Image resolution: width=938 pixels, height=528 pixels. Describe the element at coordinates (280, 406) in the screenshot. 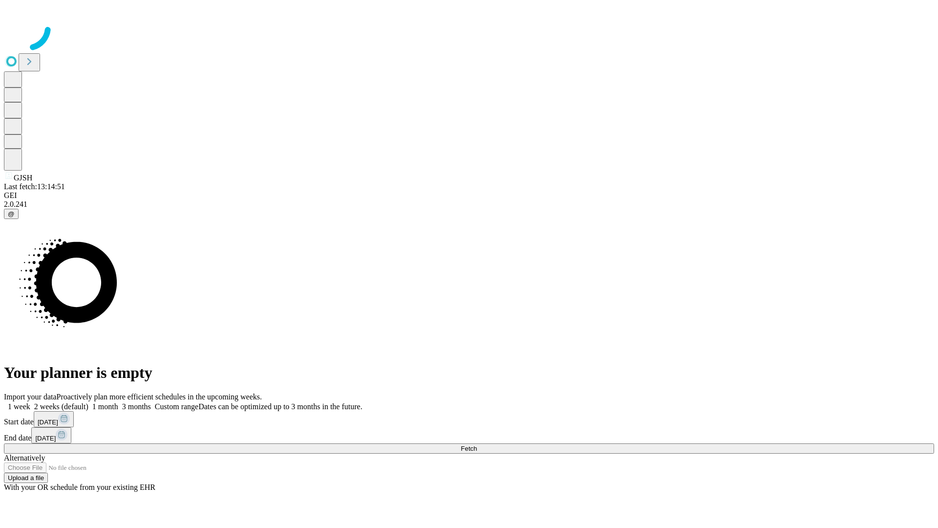

I see `span: Dates can be optimized up to 3 months in the future.` at that location.